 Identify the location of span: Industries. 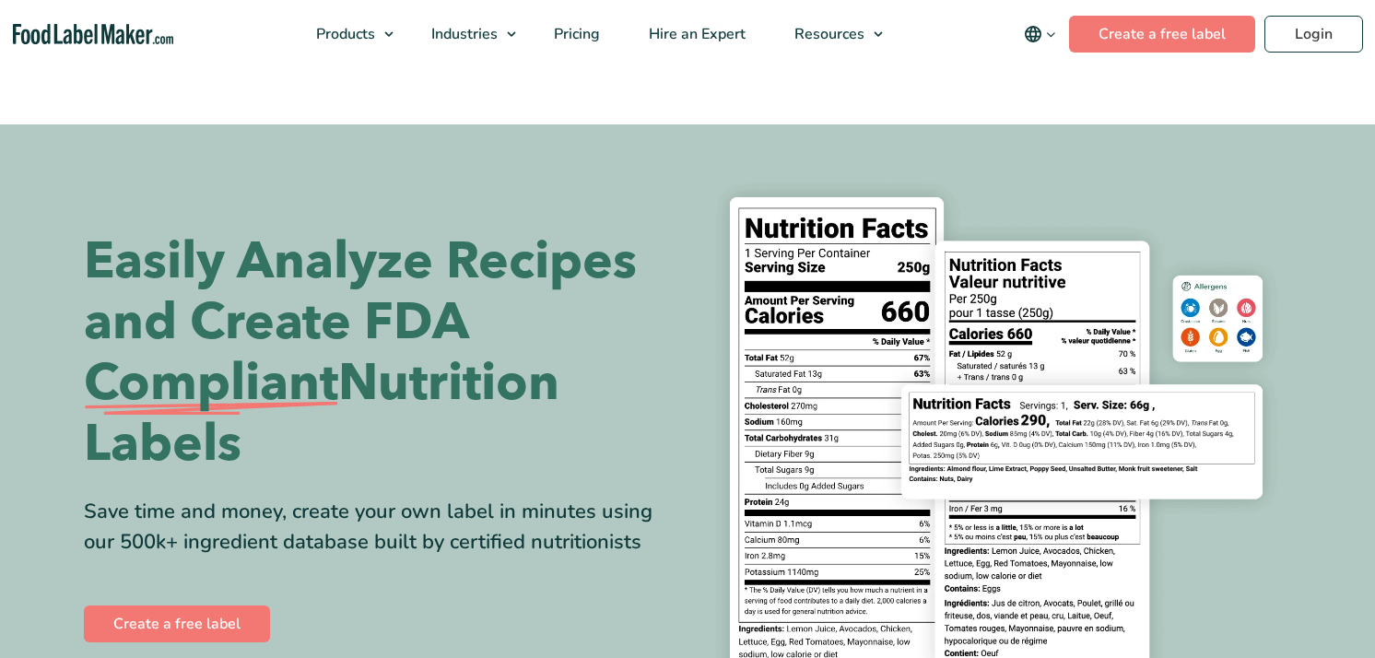
(463, 34).